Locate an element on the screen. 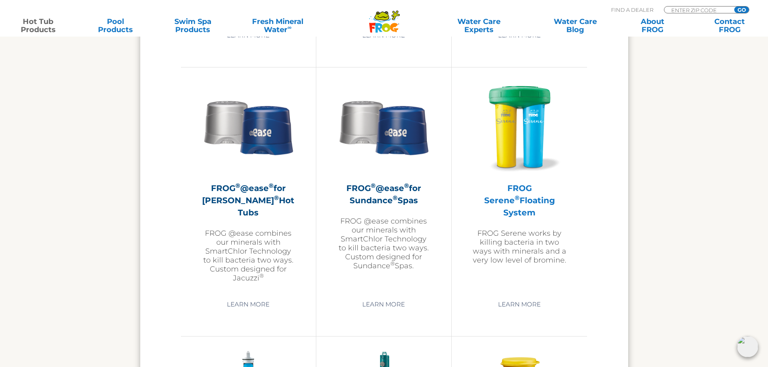 Image resolution: width=768 pixels, height=367 pixels. a: Fresh MineralWater∞ is located at coordinates (278, 26).